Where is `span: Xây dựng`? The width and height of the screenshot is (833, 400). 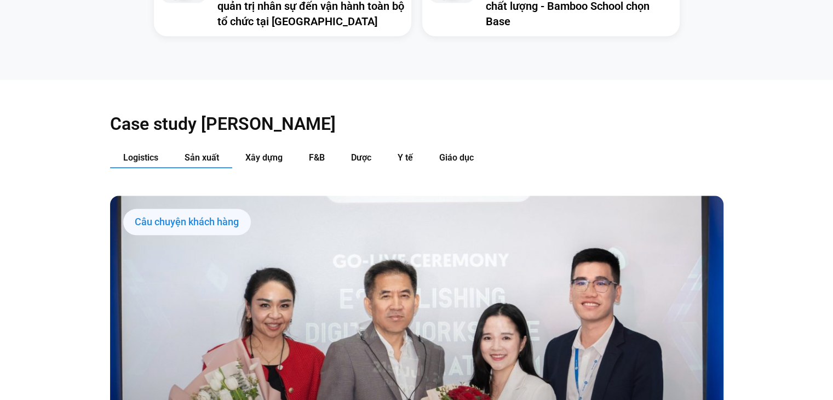
span: Xây dựng is located at coordinates (264, 157).